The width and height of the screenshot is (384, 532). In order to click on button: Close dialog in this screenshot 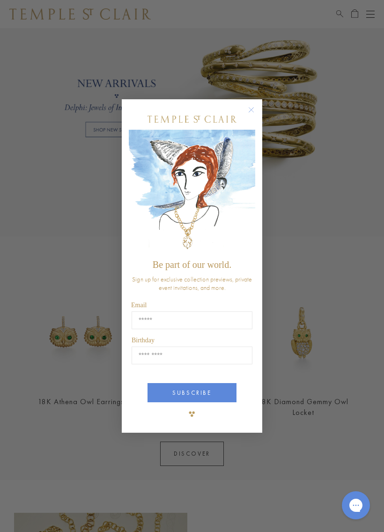, I will do `click(256, 114)`.